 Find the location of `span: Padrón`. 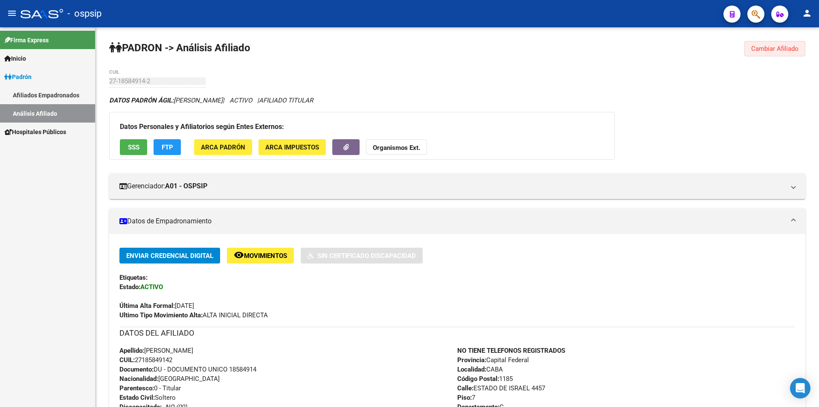

span: Padrón is located at coordinates (18, 77).